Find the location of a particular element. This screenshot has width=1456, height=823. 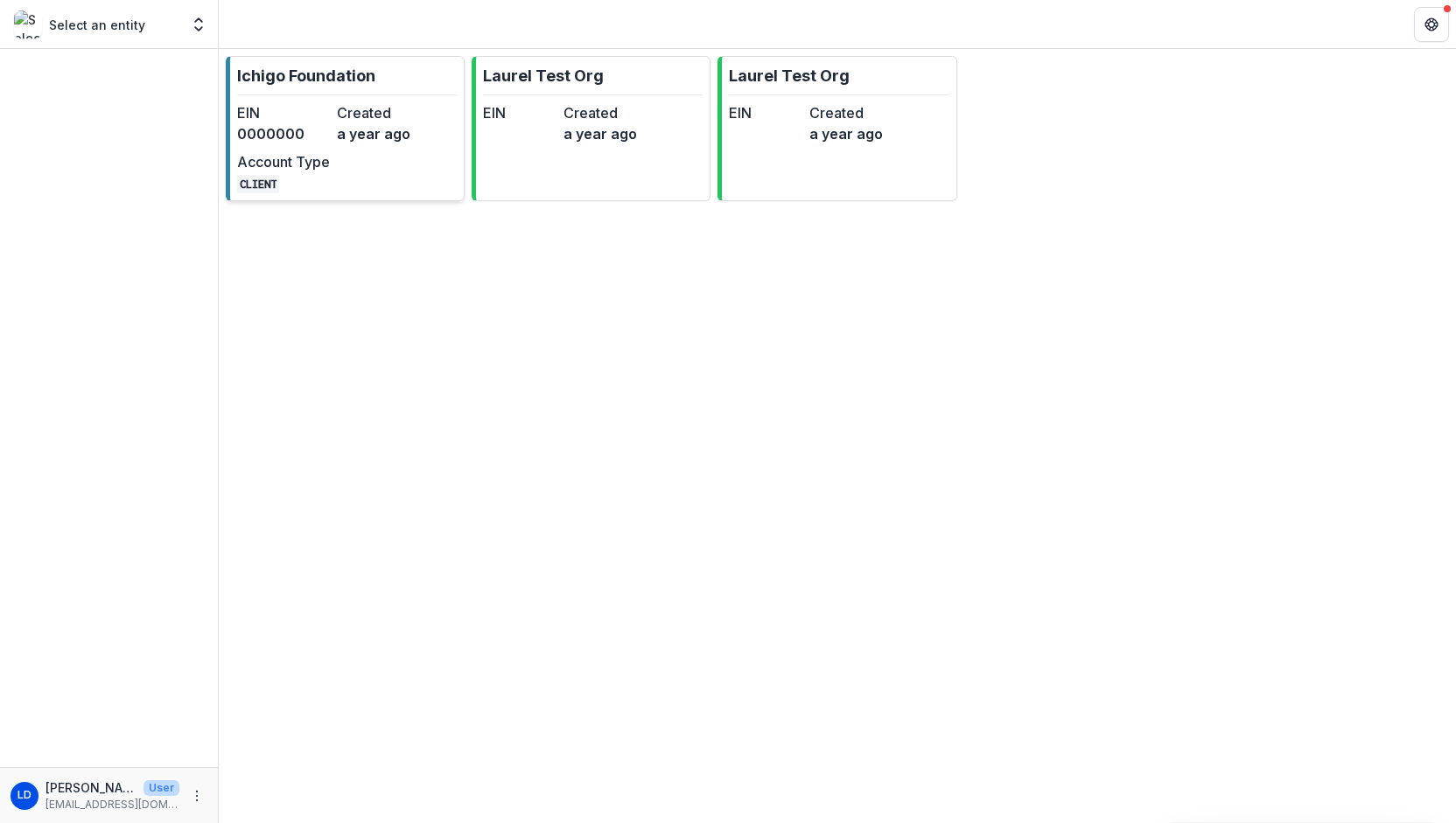

a: Ichigo FoundationEIN0000000Createda year agoAccount TypeCLIENT is located at coordinates (345, 129).